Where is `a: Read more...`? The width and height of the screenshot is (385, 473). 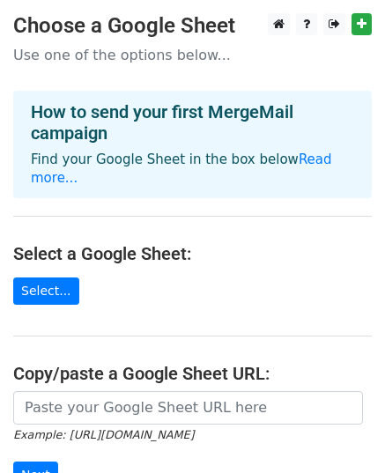 a: Read more... is located at coordinates (181, 168).